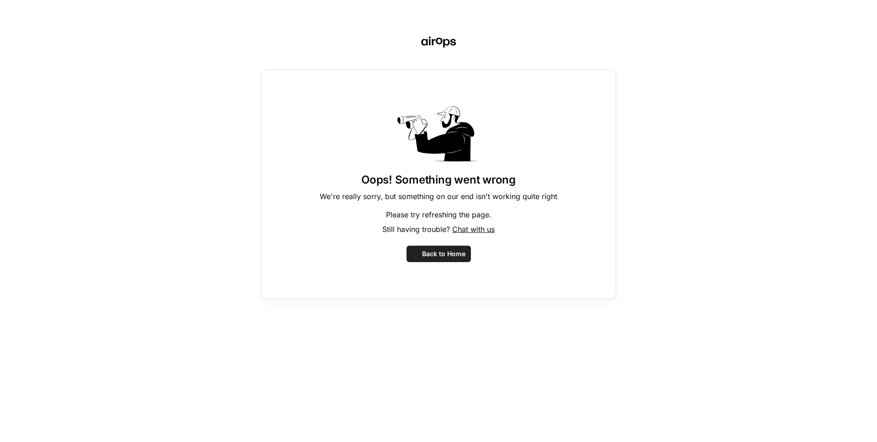 The image size is (877, 442). I want to click on p: Please try refreshing the page., so click(439, 215).